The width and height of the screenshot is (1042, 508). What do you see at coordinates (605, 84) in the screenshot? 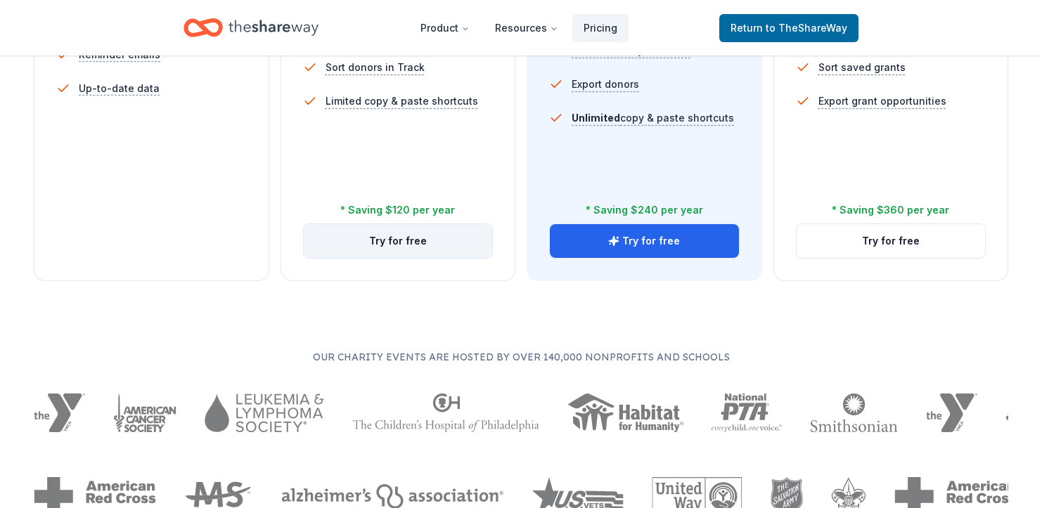
I see `span: Export donors` at bounding box center [605, 84].